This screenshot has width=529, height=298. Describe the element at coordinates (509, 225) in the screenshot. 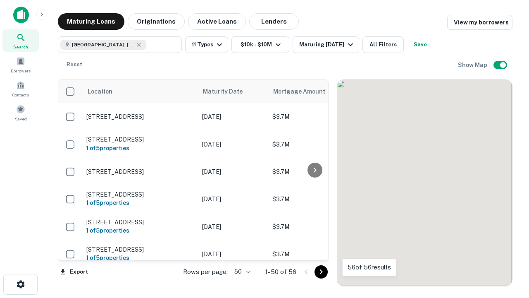

I see `div: Chat Widget` at that location.